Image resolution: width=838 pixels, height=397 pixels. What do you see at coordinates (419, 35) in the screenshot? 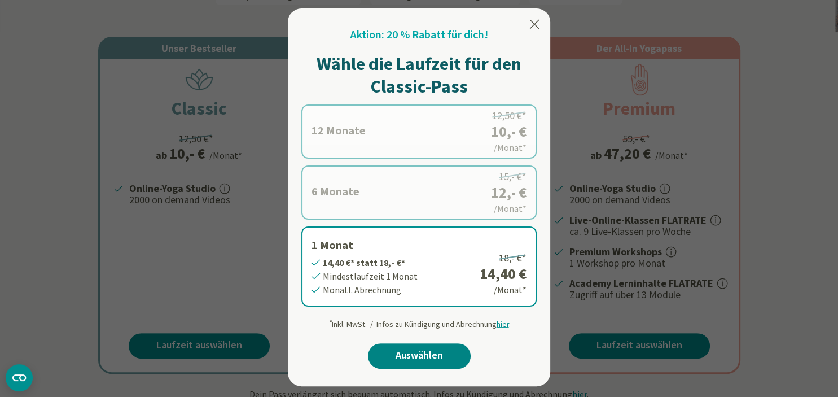
I see `h2: Aktion: 20 % Rabatt für dich!` at bounding box center [419, 35].